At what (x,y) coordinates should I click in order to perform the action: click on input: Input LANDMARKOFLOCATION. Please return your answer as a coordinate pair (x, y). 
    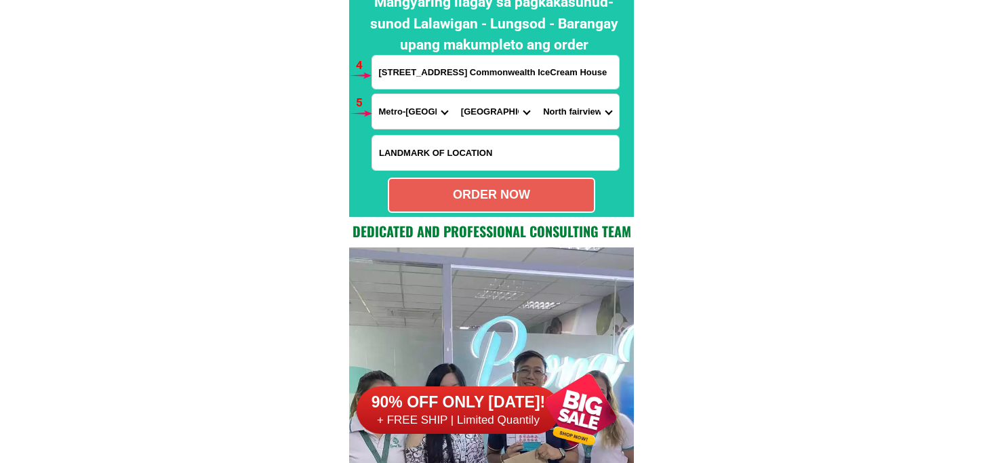
    Looking at the image, I should click on (496, 153).